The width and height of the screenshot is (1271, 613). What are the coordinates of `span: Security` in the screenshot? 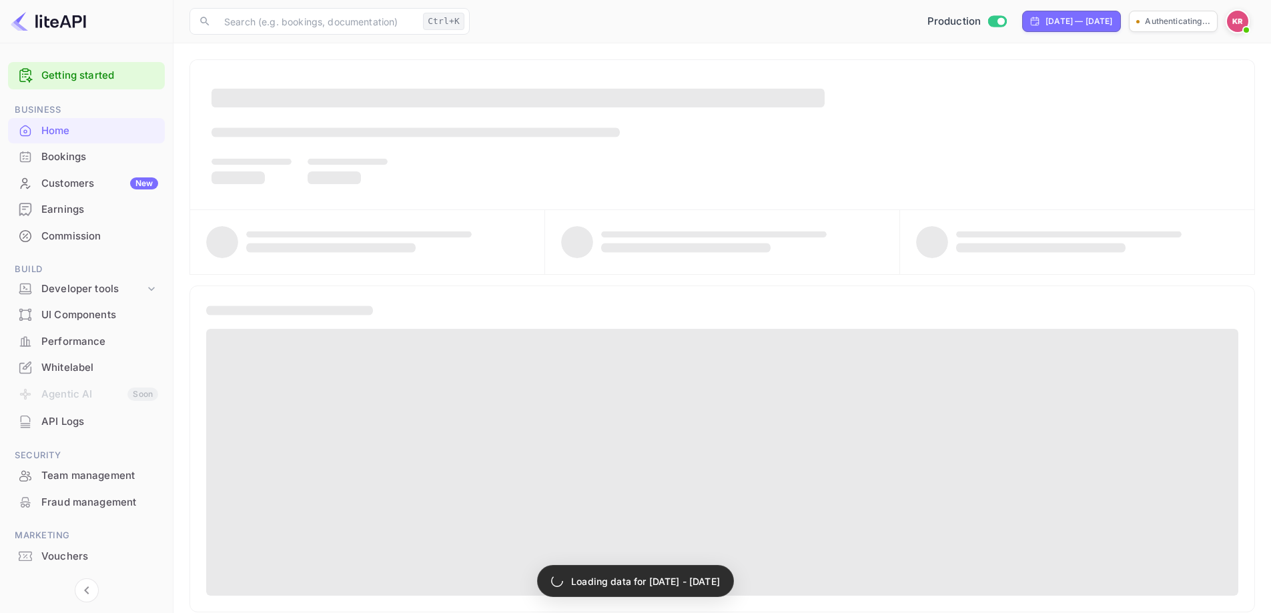 It's located at (86, 456).